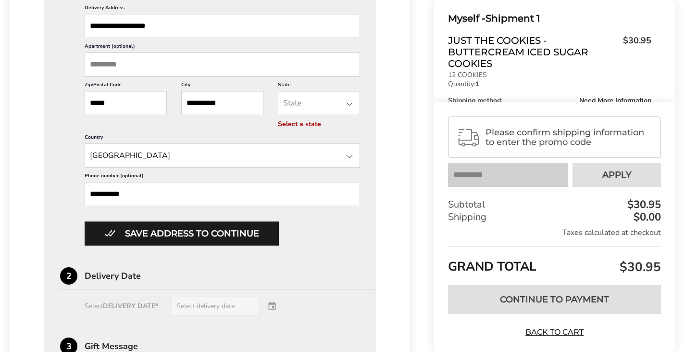  Describe the element at coordinates (555, 232) in the screenshot. I see `div: Taxes calculated at checkout` at that location.